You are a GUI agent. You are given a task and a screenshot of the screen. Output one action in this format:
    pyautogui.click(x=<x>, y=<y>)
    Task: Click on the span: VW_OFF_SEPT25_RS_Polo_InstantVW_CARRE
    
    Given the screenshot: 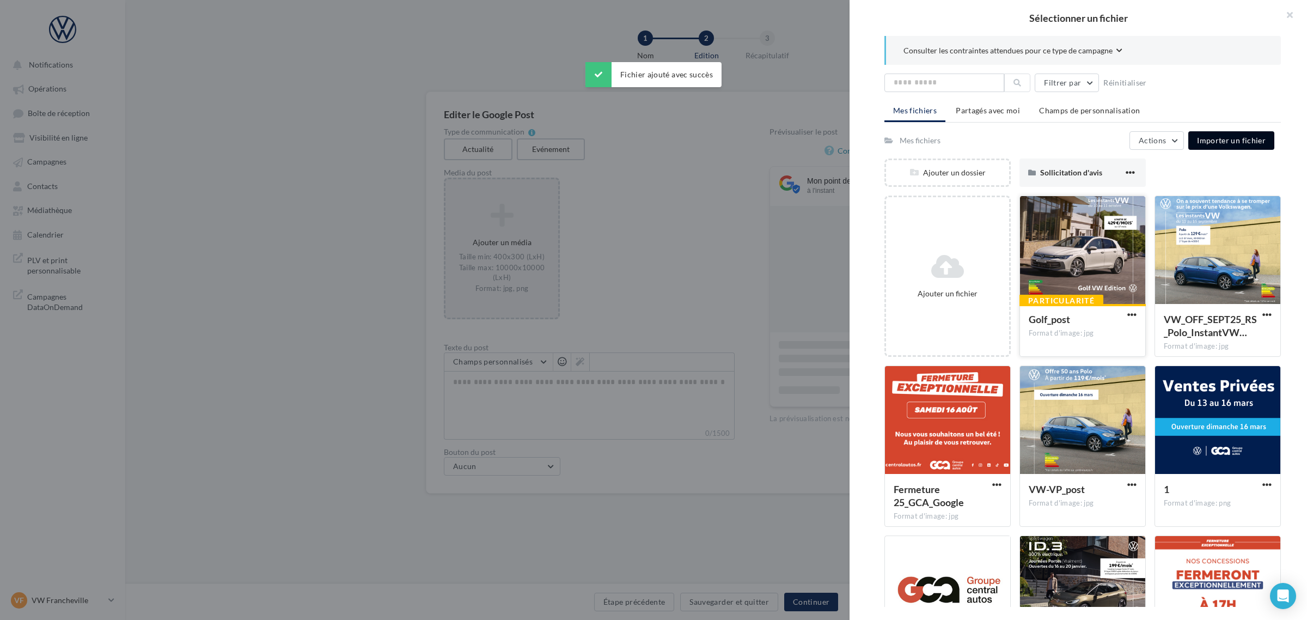 What is the action you would take?
    pyautogui.click(x=1210, y=326)
    